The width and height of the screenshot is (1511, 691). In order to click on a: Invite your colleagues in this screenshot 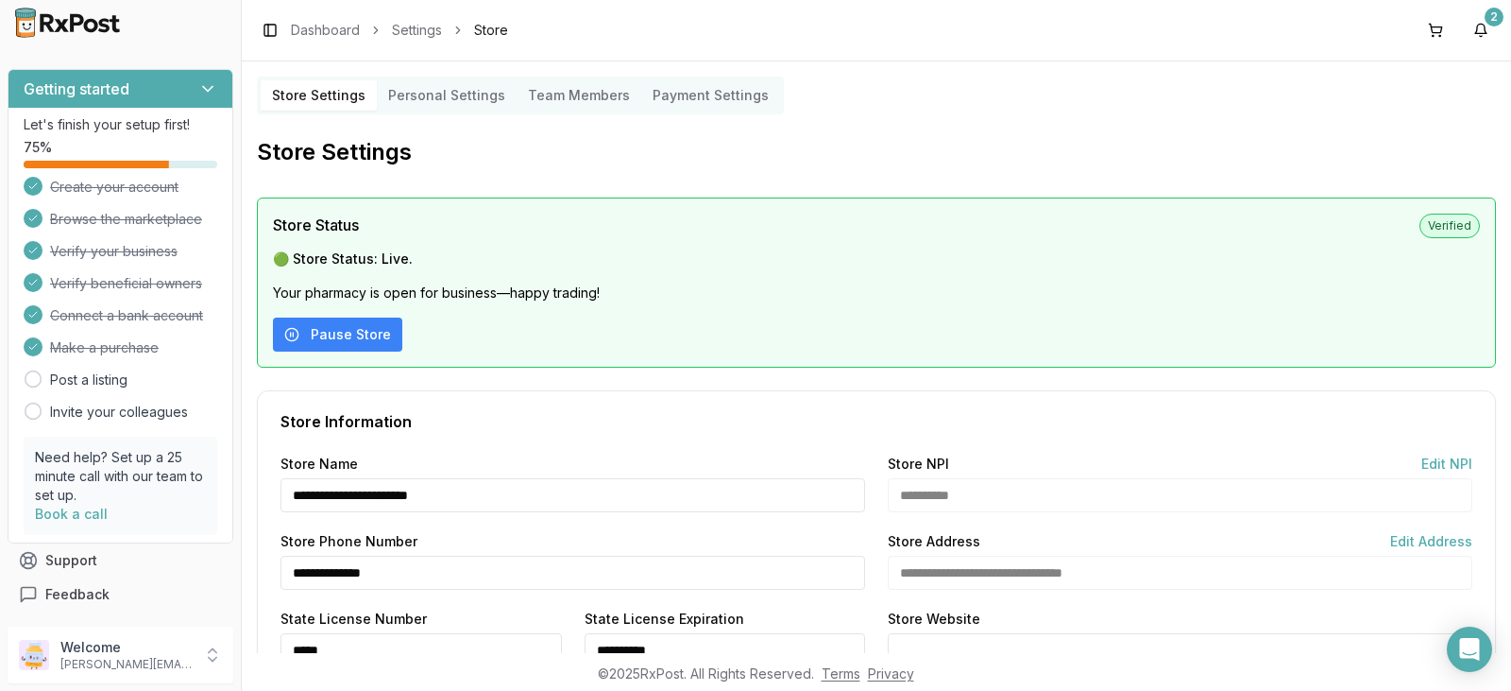, I will do `click(119, 412)`.